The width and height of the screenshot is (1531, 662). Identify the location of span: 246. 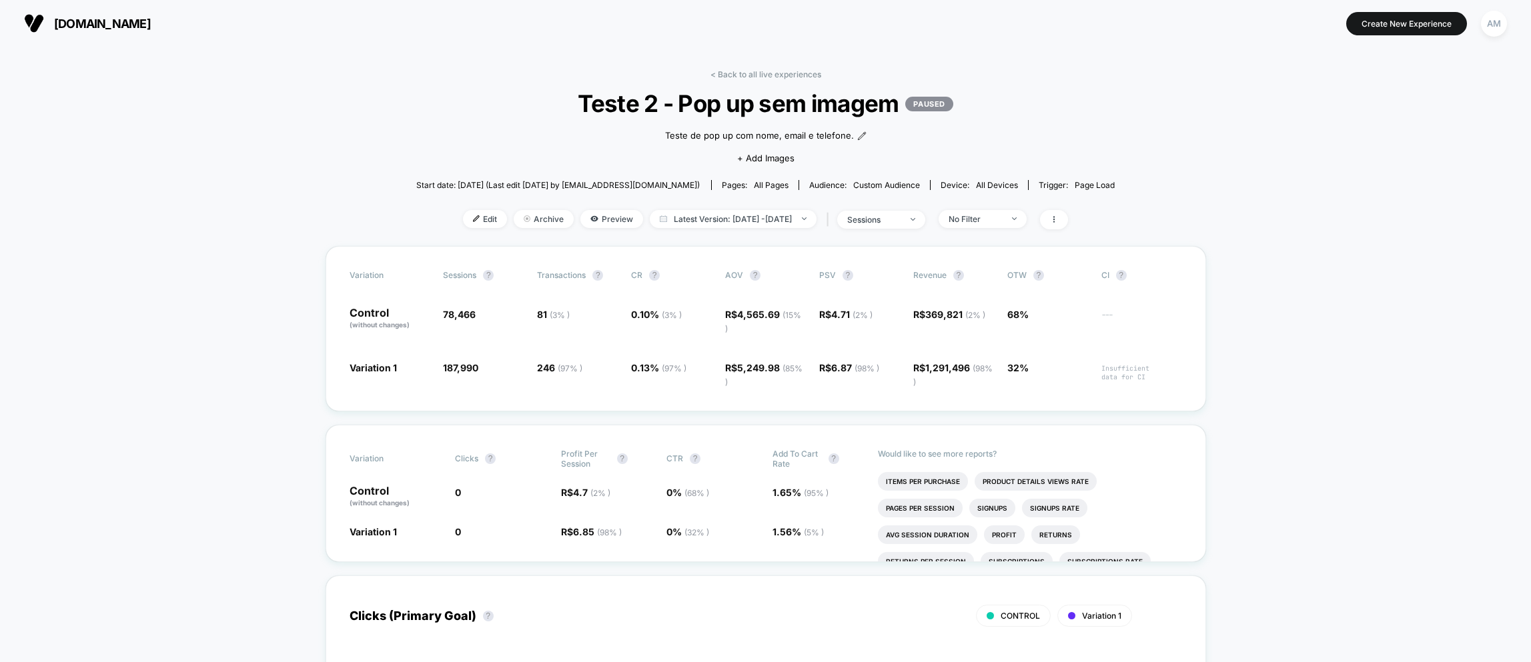
(560, 368).